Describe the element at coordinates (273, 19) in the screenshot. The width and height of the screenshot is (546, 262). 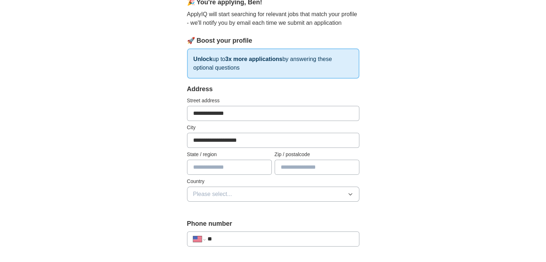
I see `p: ApplyIQ will start searching for relevant jobs that match your profile - we'll notify you by emai...` at that location.